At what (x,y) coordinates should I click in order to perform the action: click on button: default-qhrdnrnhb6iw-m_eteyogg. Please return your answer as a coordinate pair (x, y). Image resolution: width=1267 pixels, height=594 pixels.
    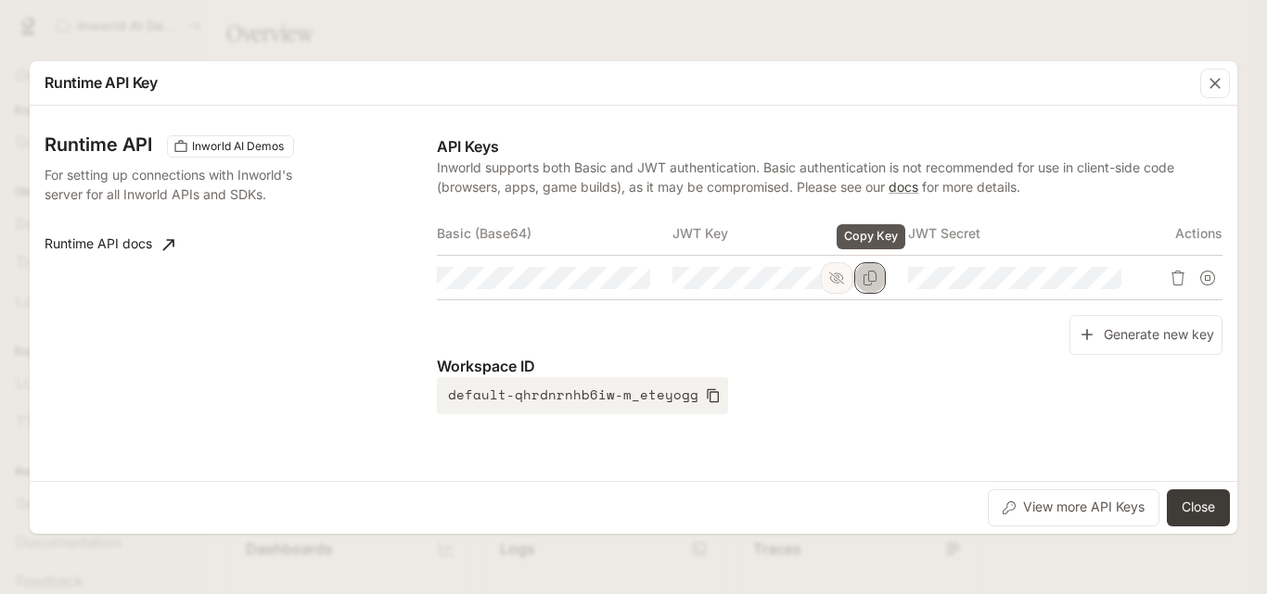
    Looking at the image, I should click on (582, 396).